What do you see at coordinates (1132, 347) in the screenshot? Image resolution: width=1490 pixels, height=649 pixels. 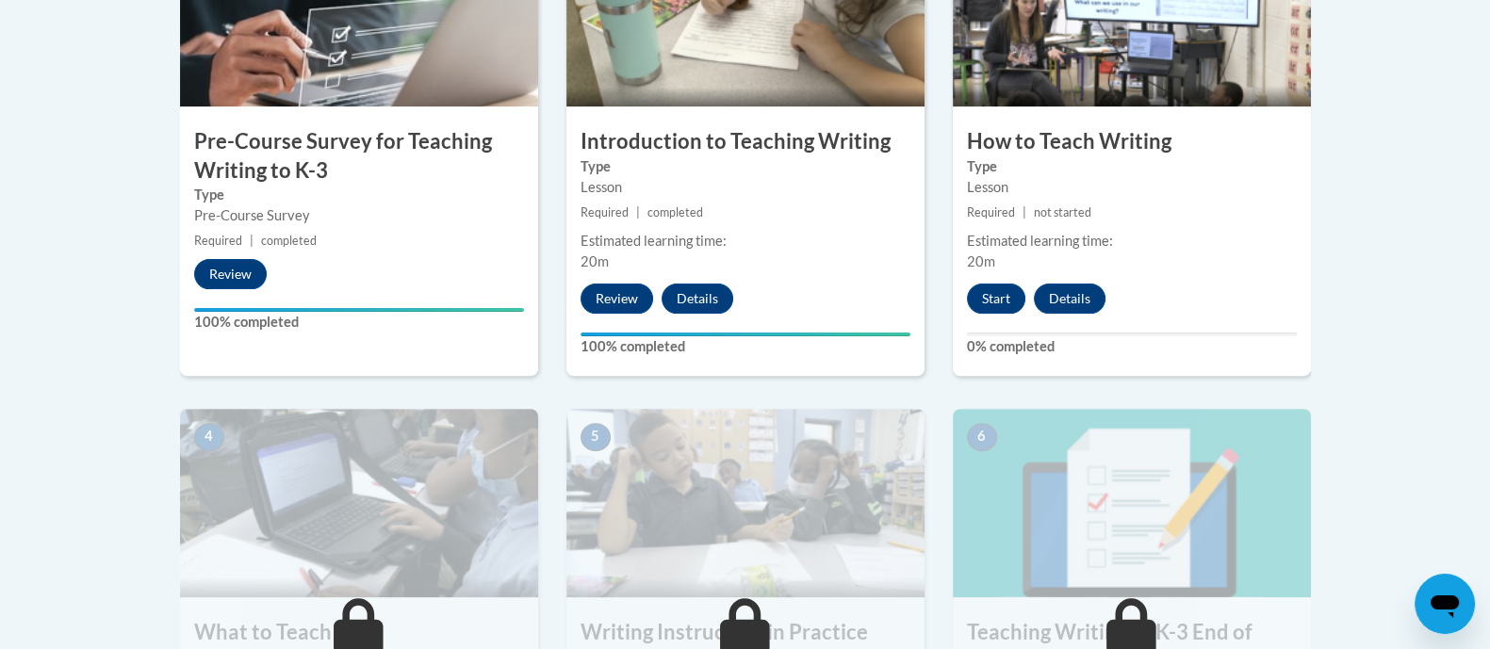 I see `label: 0% completed` at bounding box center [1132, 347].